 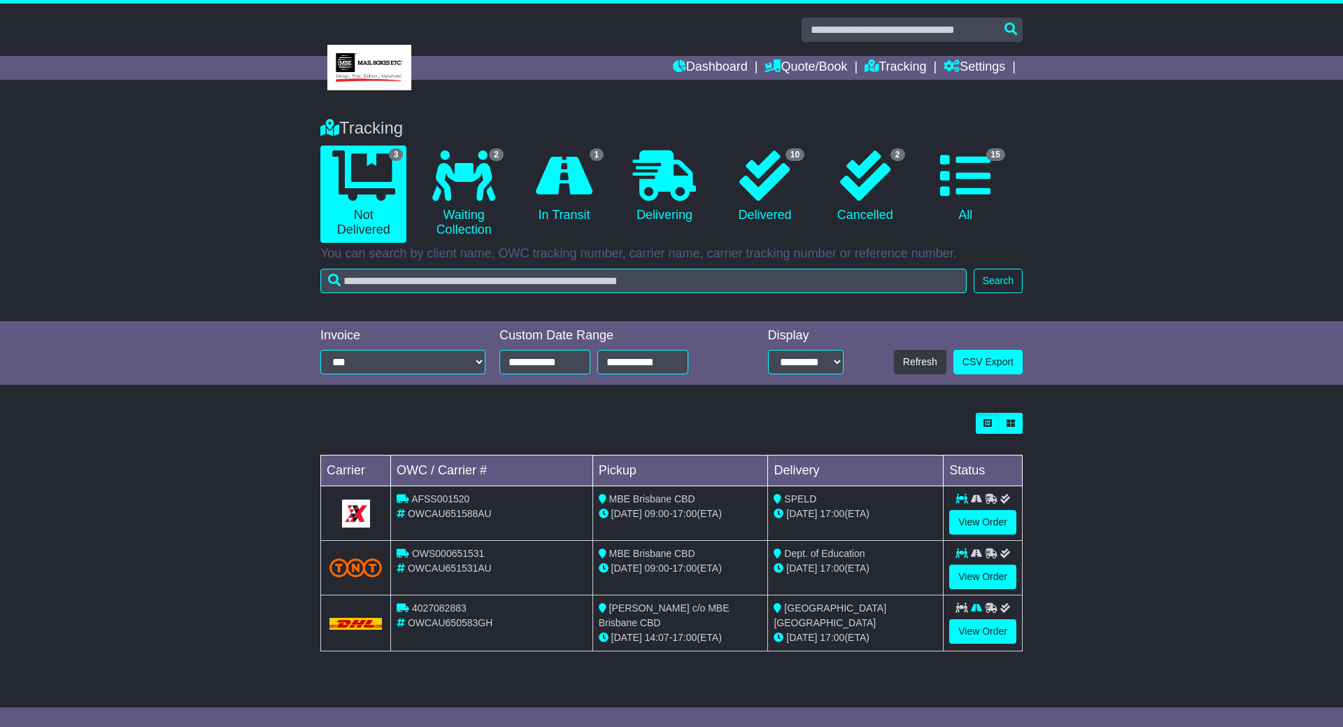 I want to click on div: Invoice, so click(x=403, y=336).